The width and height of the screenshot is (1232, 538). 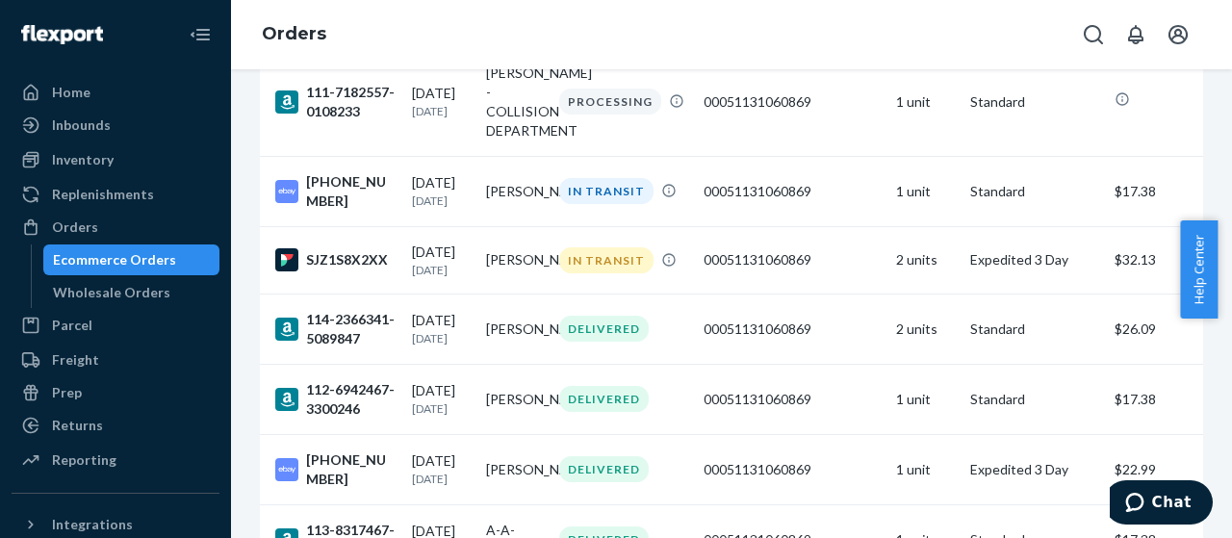 What do you see at coordinates (1164, 469) in the screenshot?
I see `td: $22.99` at bounding box center [1164, 469].